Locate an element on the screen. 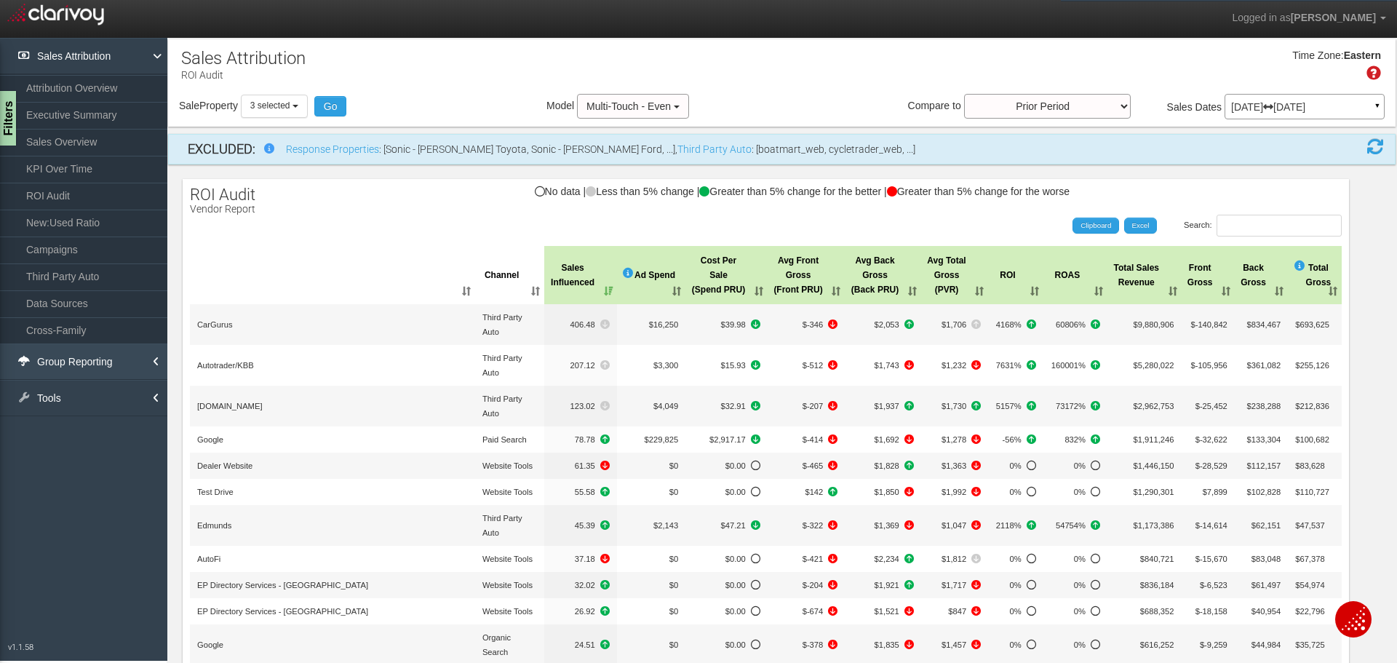 Image resolution: width=1397 pixels, height=663 pixels. span: +6973% is located at coordinates (1015, 365).